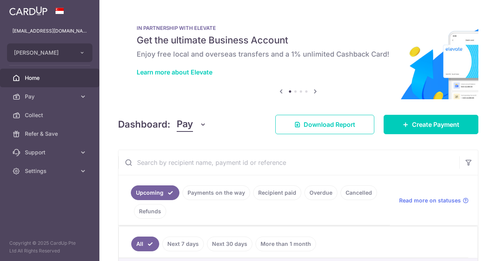 The height and width of the screenshot is (261, 497). What do you see at coordinates (144, 125) in the screenshot?
I see `h4: Dashboard:` at bounding box center [144, 125].